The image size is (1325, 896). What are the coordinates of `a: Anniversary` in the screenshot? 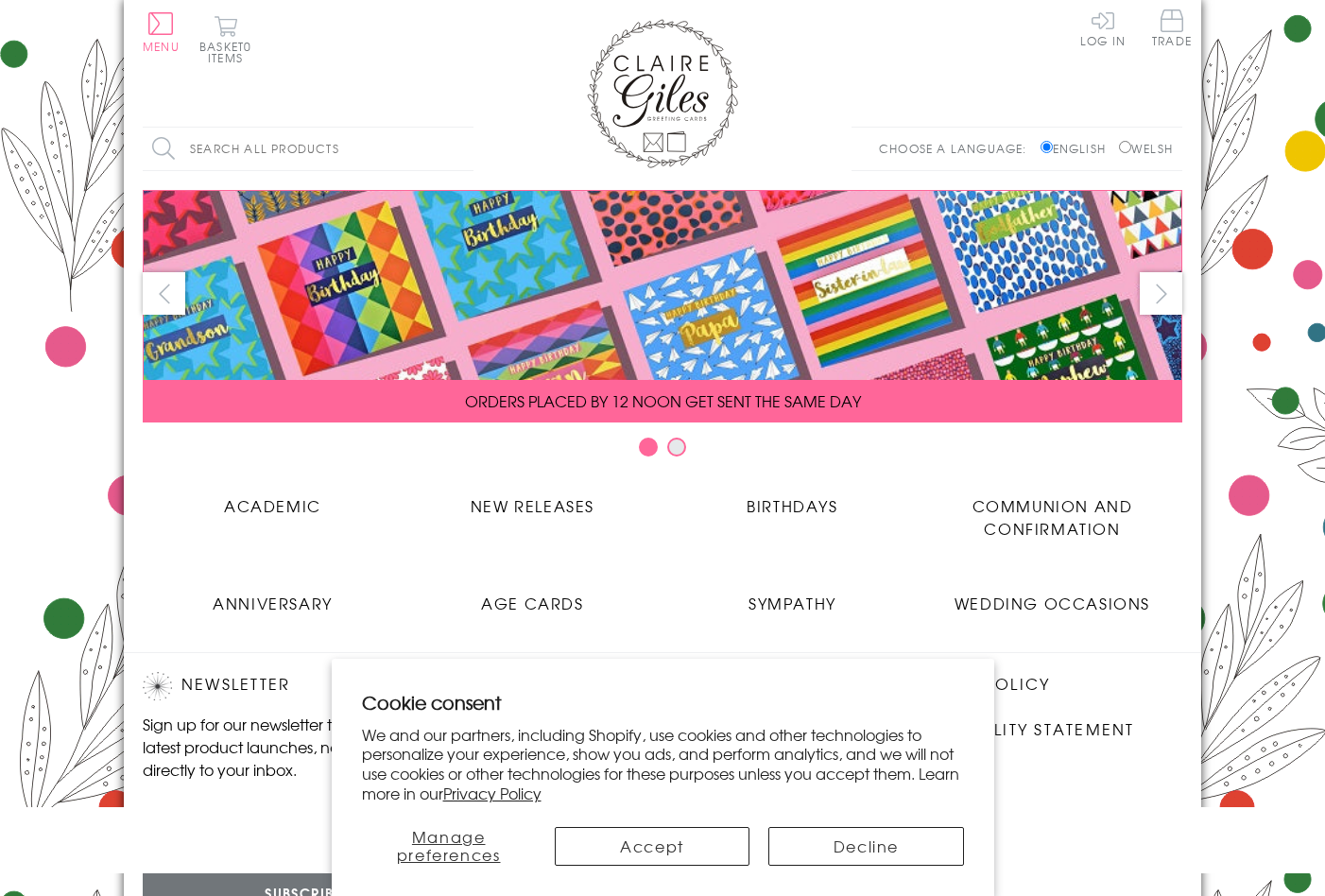 It's located at (272, 595).